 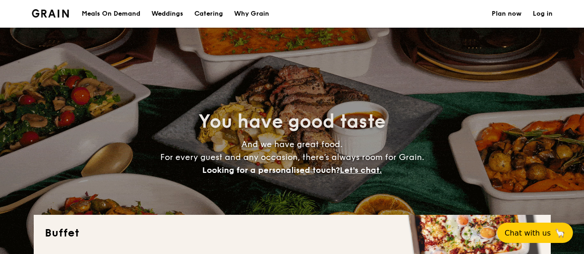 What do you see at coordinates (292, 122) in the screenshot?
I see `span: You have good taste` at bounding box center [292, 122].